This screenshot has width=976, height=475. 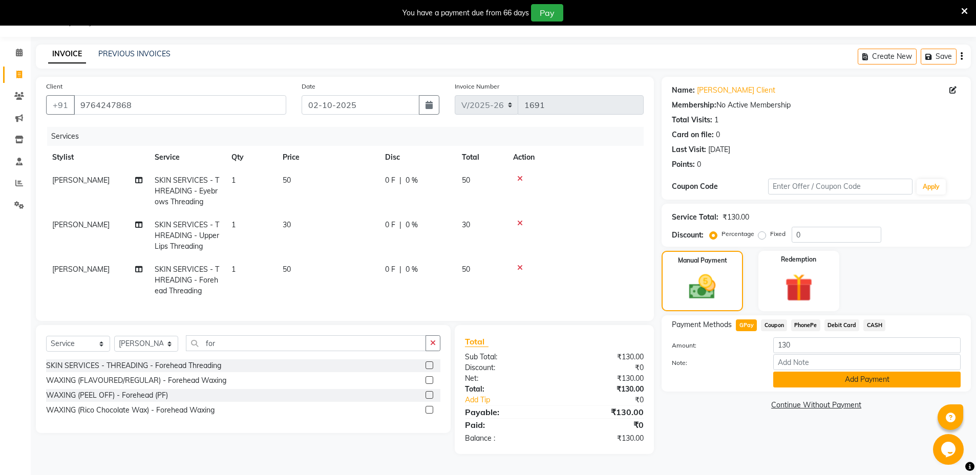 What do you see at coordinates (874, 325) in the screenshot?
I see `span: CASH` at bounding box center [874, 325].